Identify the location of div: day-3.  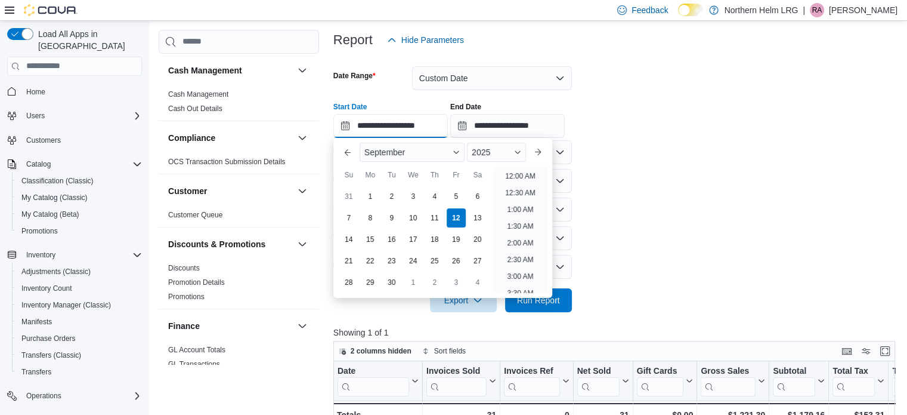
(413, 196).